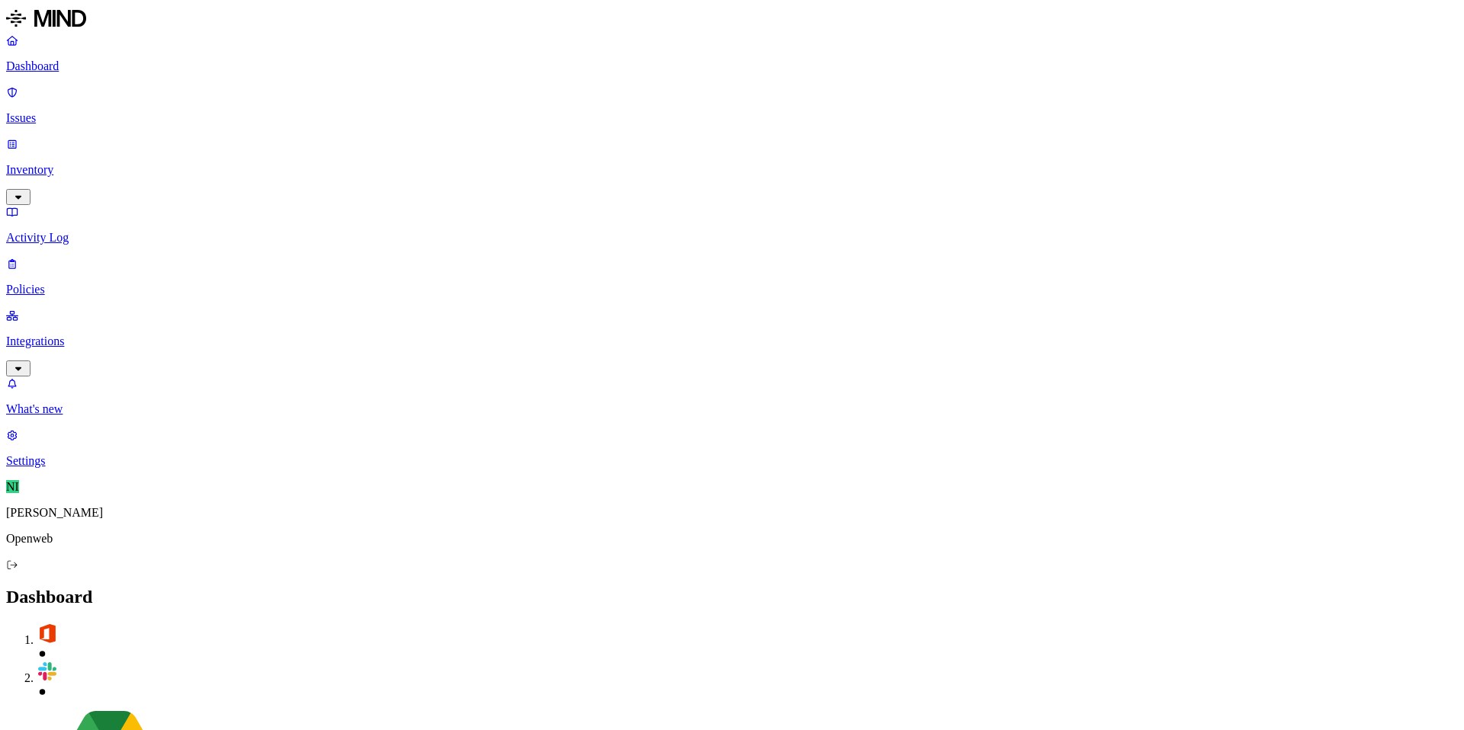  Describe the element at coordinates (46, 18) in the screenshot. I see `img: MIND` at that location.